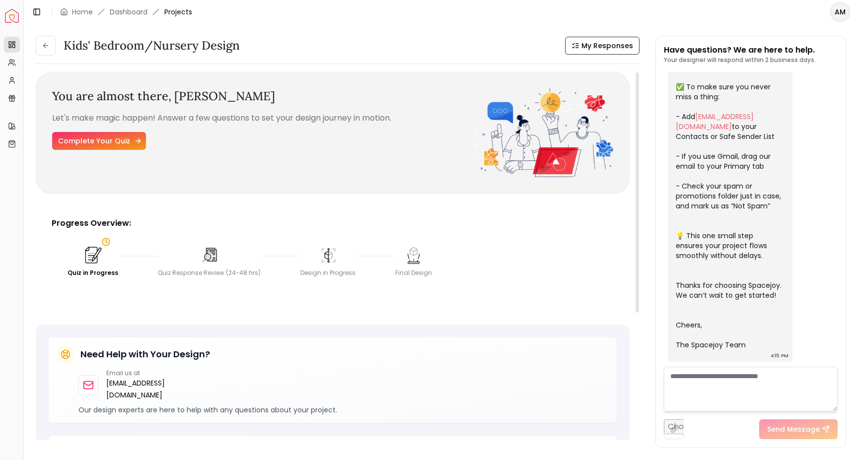 The height and width of the screenshot is (460, 858). What do you see at coordinates (129, 12) in the screenshot?
I see `a: Dashboard` at bounding box center [129, 12].